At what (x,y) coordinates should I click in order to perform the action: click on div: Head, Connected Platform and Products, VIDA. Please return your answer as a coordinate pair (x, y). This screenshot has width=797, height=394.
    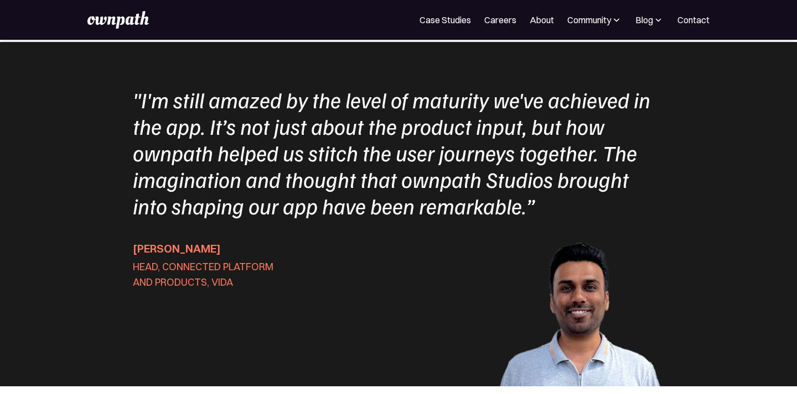
    Looking at the image, I should click on (205, 275).